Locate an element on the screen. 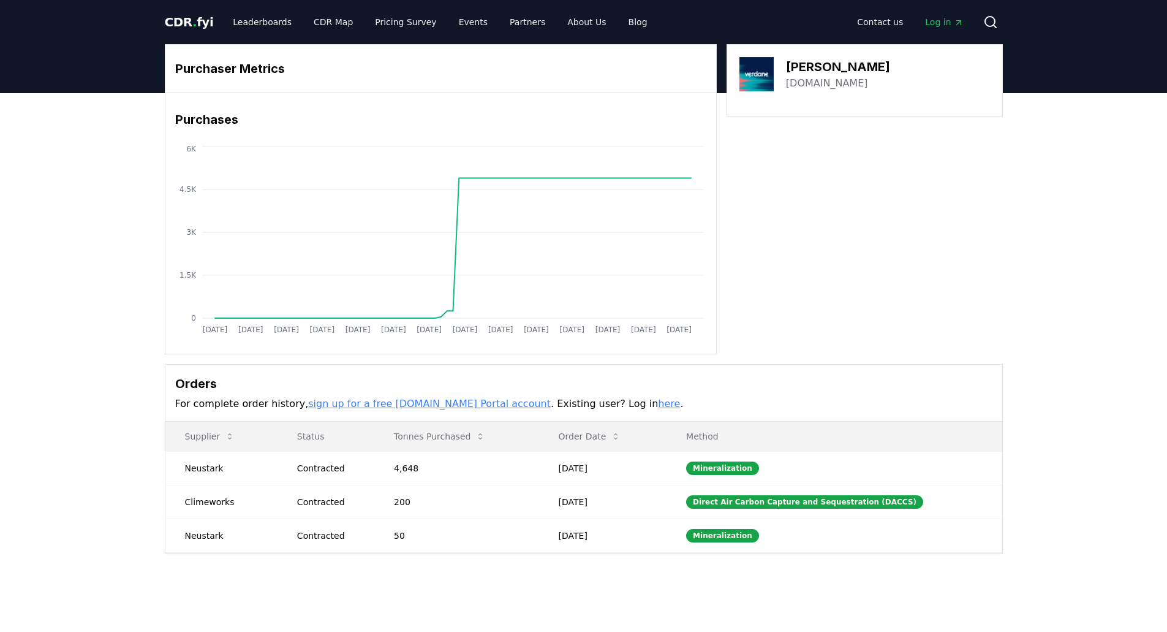  h3: Purchaser Metrics is located at coordinates (440, 69).